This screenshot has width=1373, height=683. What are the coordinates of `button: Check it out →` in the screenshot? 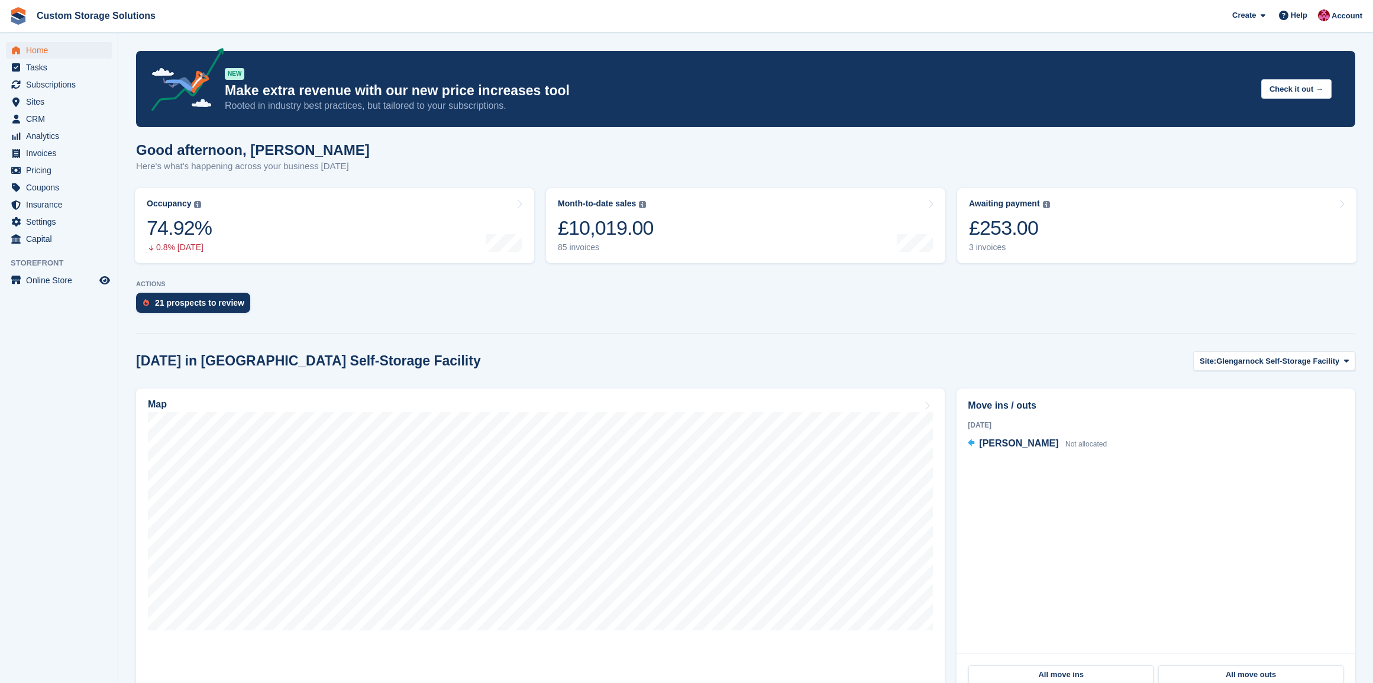 It's located at (1296, 89).